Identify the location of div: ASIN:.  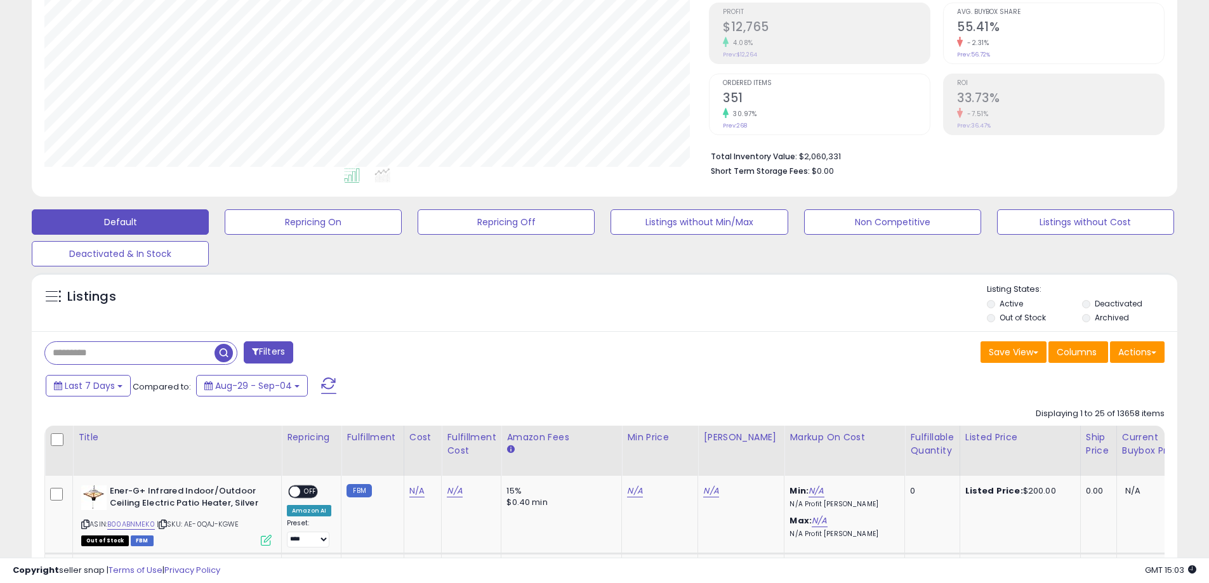
(176, 515).